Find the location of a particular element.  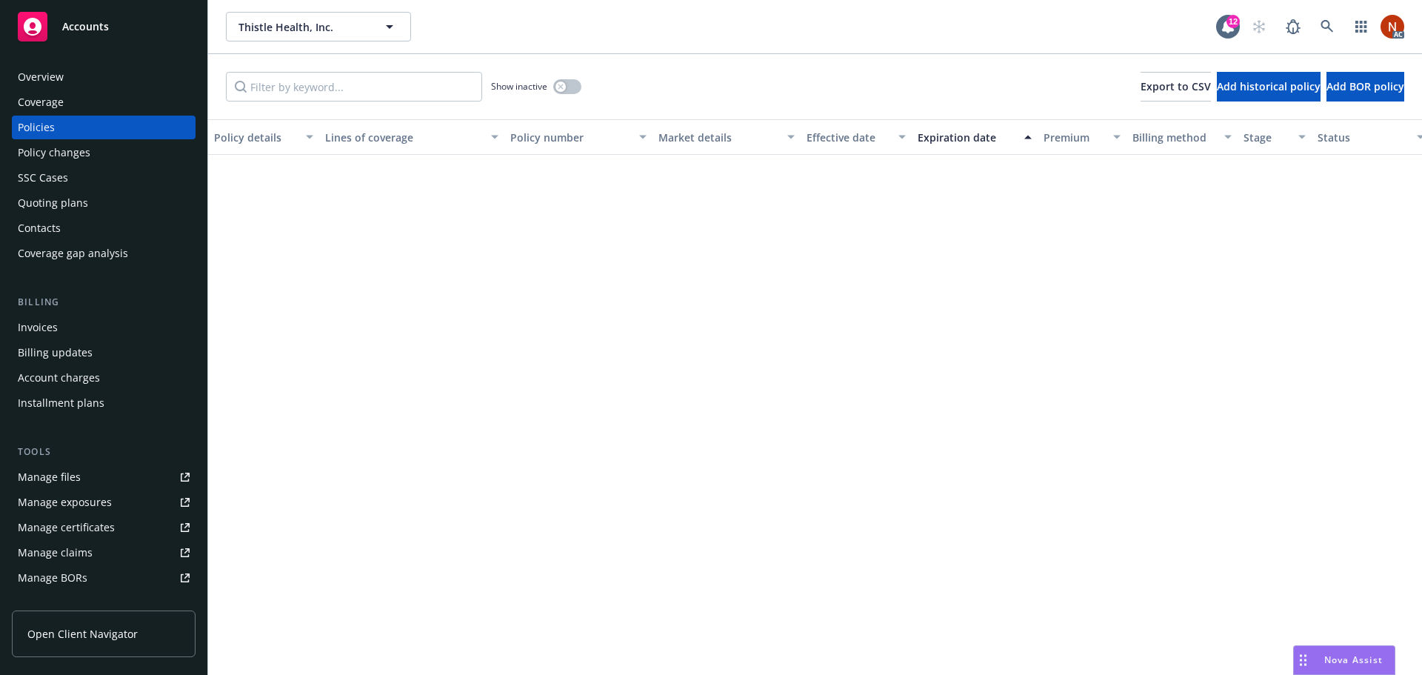

div: Tools is located at coordinates (104, 452).